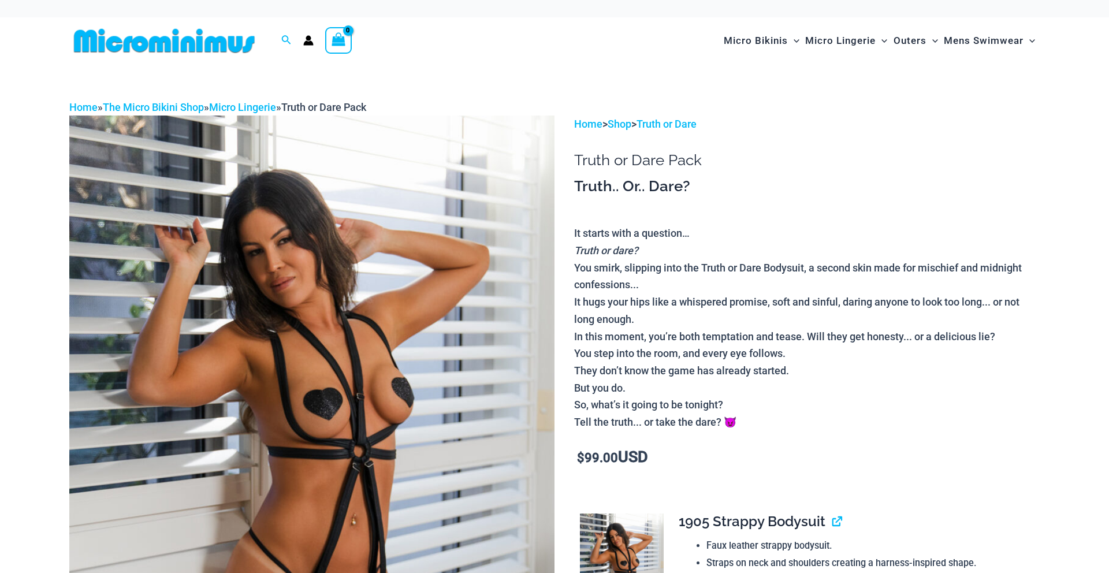  Describe the element at coordinates (868, 546) in the screenshot. I see `li: Faux leather strappy bodysuit.` at that location.